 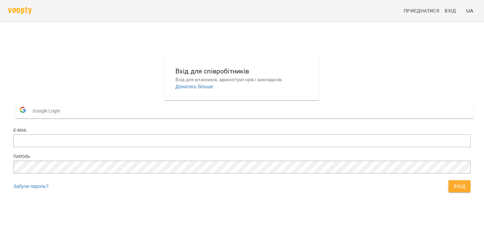 What do you see at coordinates (194, 86) in the screenshot?
I see `a: Дізнатись більше` at bounding box center [194, 86].